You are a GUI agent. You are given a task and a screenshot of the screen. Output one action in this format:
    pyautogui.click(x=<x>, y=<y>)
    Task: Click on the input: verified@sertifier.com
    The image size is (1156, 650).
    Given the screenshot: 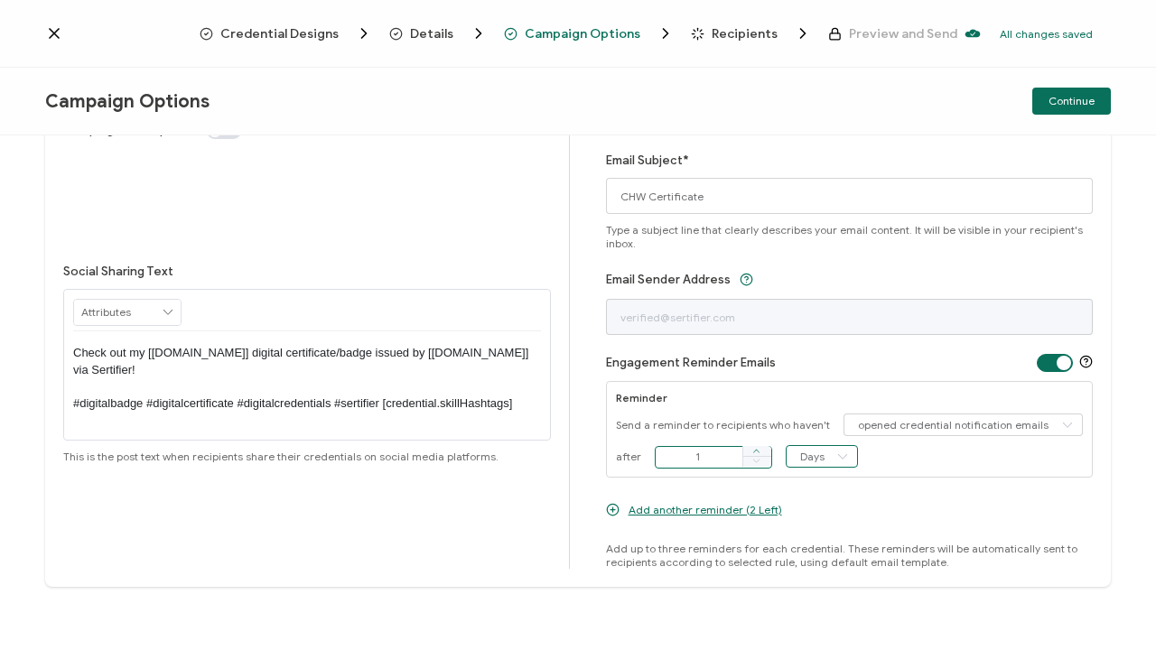 What is the action you would take?
    pyautogui.click(x=850, y=317)
    